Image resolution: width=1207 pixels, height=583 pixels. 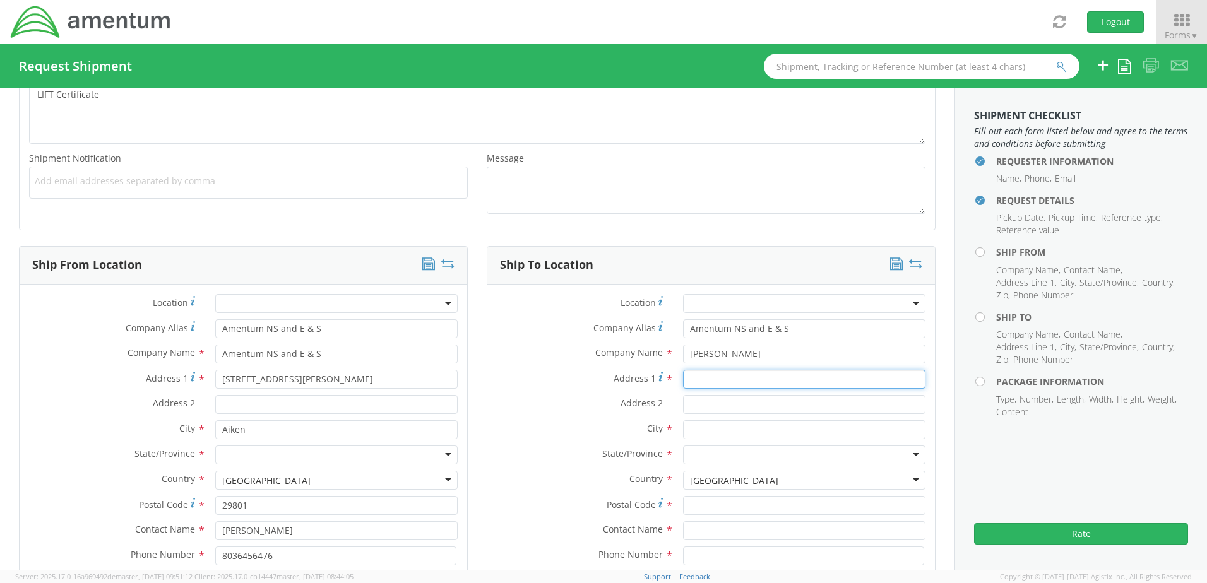 What do you see at coordinates (1092, 317) in the screenshot?
I see `h4: Ship To` at bounding box center [1092, 317].